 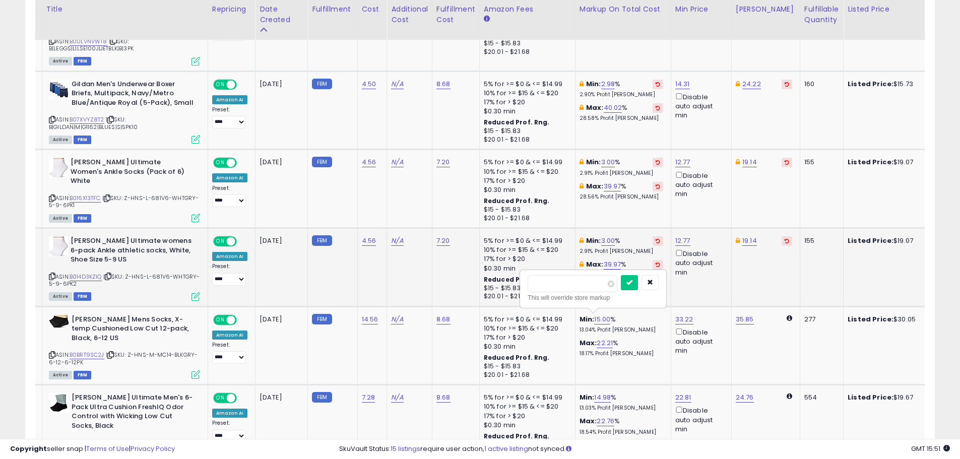 What do you see at coordinates (28, 9) in the screenshot?
I see `div: Note` at bounding box center [28, 9].